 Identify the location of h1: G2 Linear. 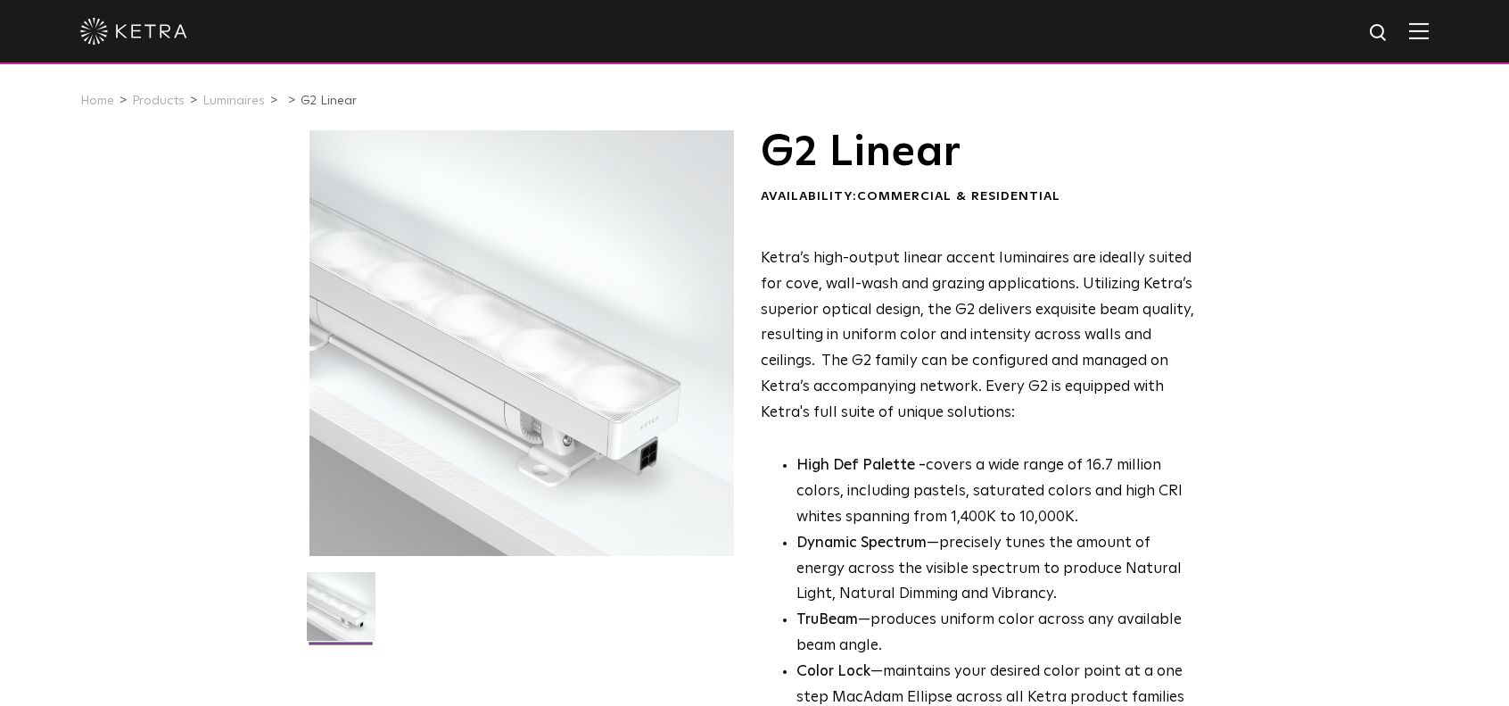
(978, 153).